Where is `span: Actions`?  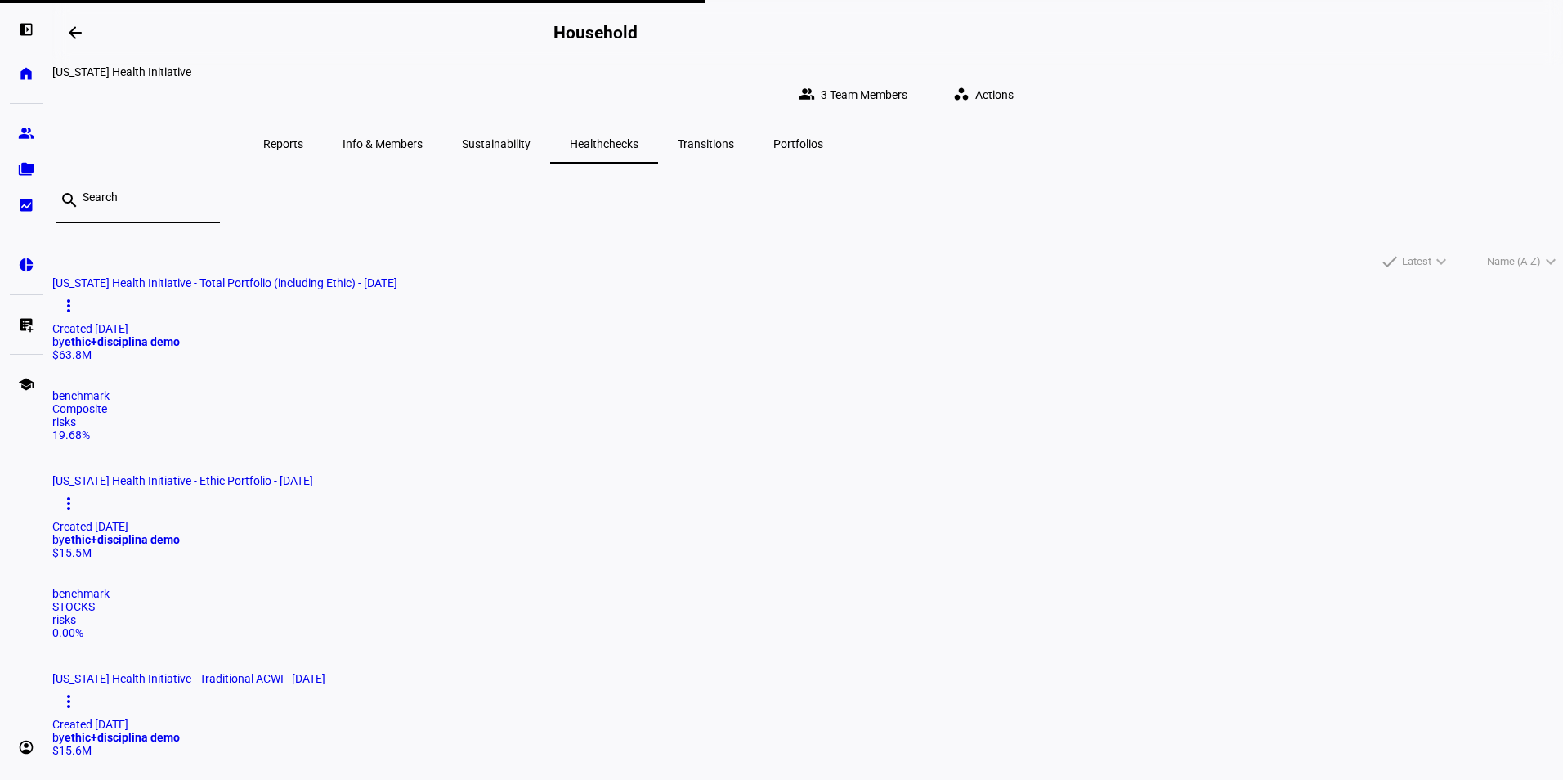
span: Actions is located at coordinates (994, 95).